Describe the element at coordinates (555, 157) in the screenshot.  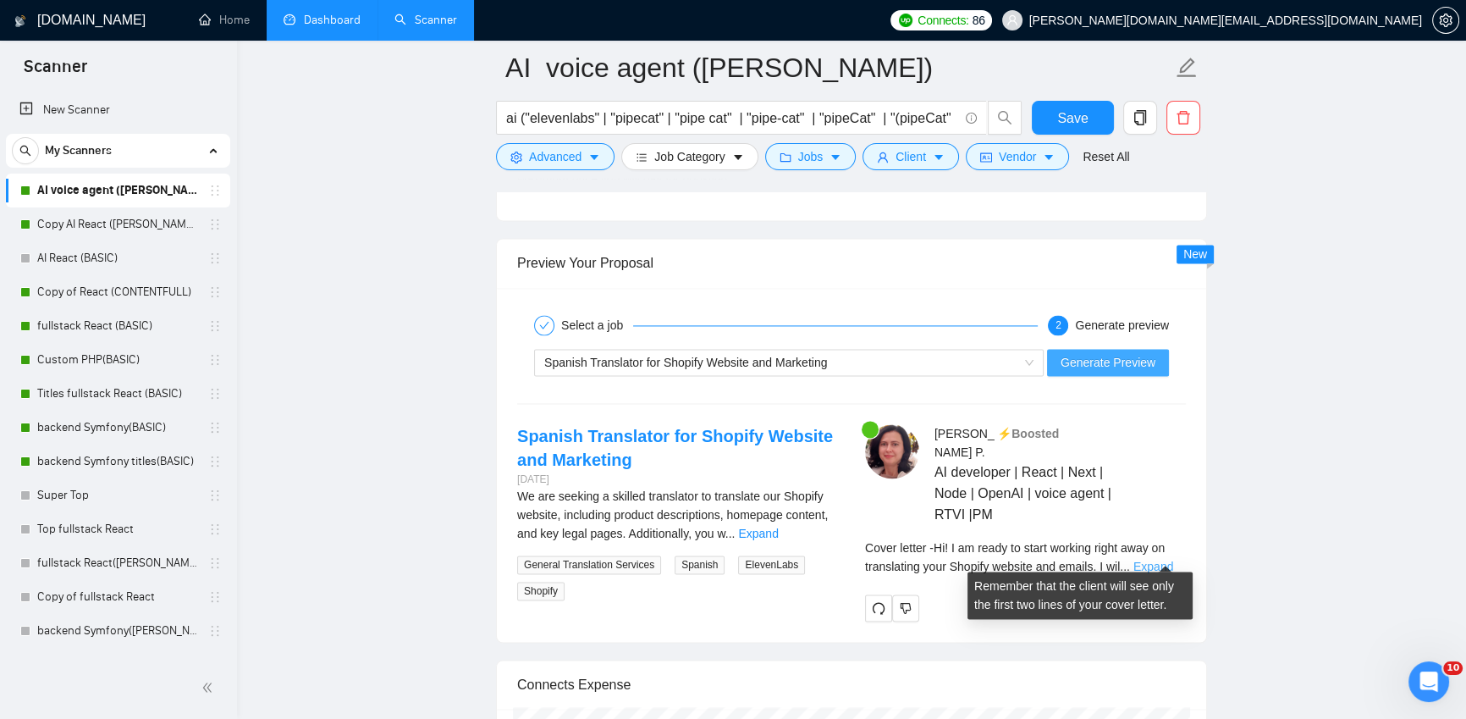
I see `button: settingAdvancedcaret-down` at that location.